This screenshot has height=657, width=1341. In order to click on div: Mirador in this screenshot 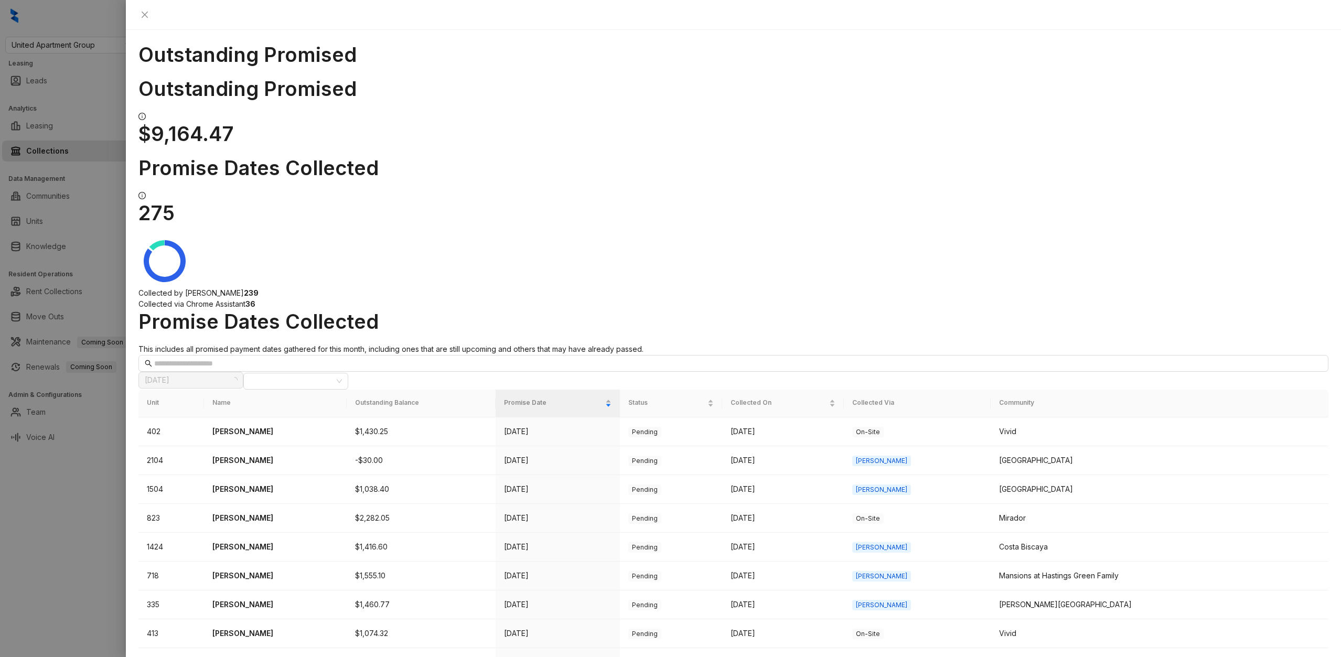, I will do `click(1159, 518)`.